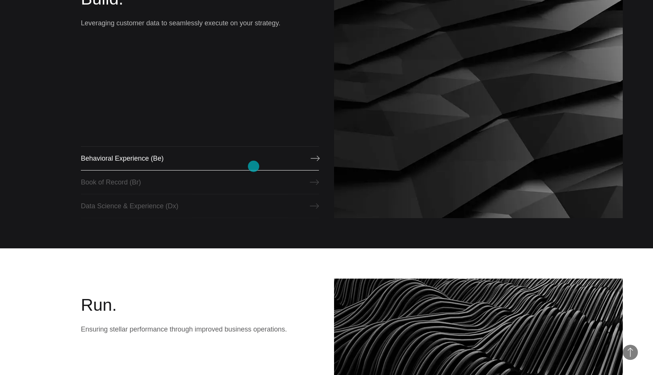 This screenshot has height=375, width=653. Describe the element at coordinates (200, 329) in the screenshot. I see `p: Ensuring stellar performance through improved business operations.` at that location.